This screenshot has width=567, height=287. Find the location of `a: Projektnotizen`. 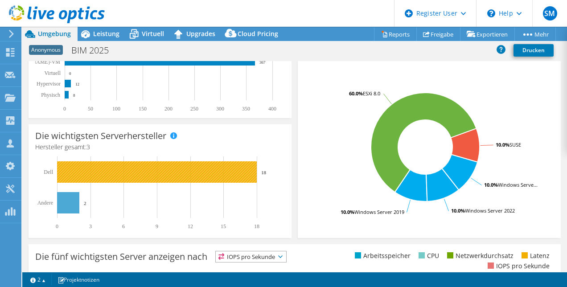

a: Projektnotizen is located at coordinates (79, 280).